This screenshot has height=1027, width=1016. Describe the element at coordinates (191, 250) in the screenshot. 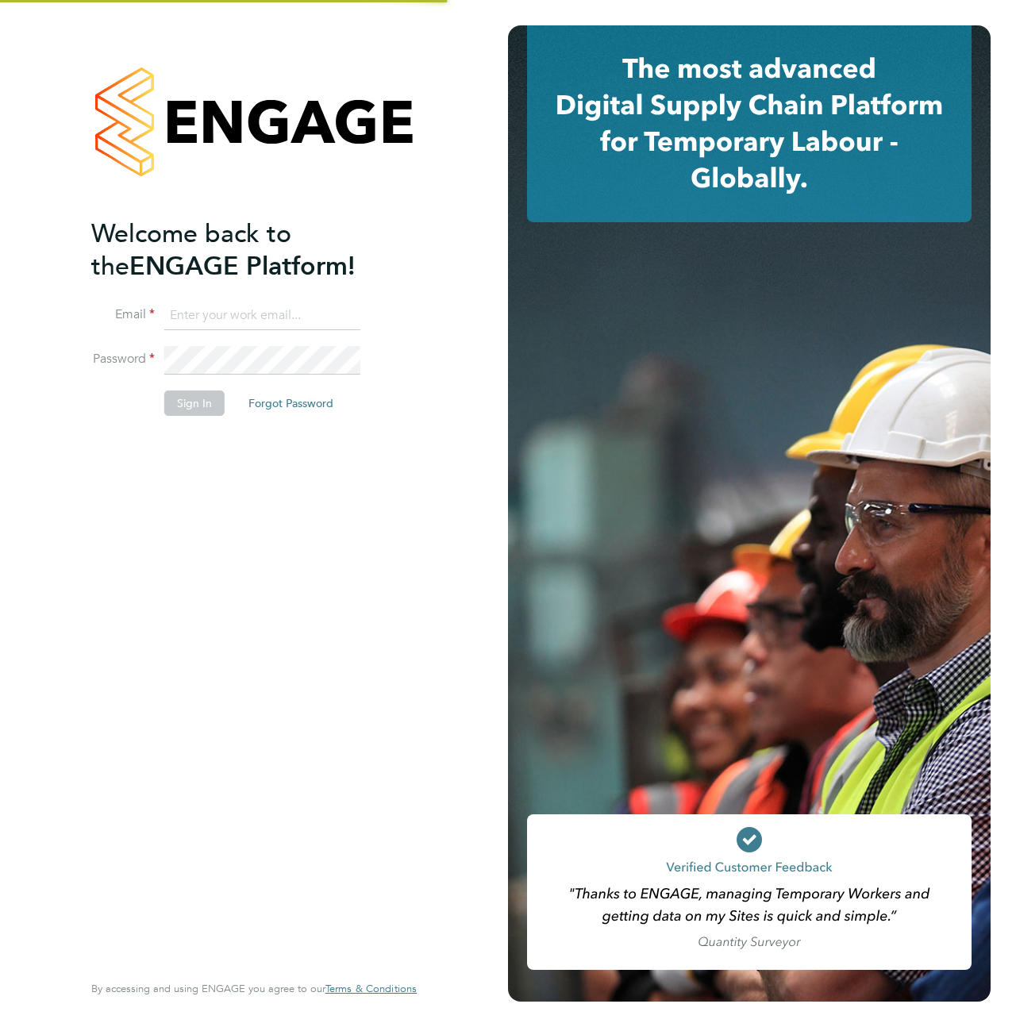

I see `span: Welcome back to the` at that location.